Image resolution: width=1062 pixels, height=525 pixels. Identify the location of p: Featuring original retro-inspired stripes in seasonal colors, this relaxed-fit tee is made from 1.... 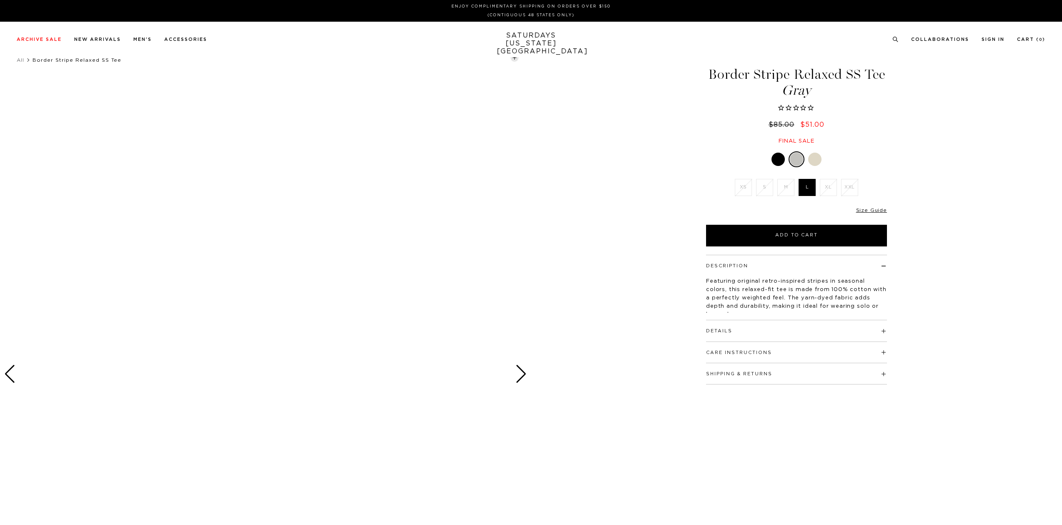
(796, 298).